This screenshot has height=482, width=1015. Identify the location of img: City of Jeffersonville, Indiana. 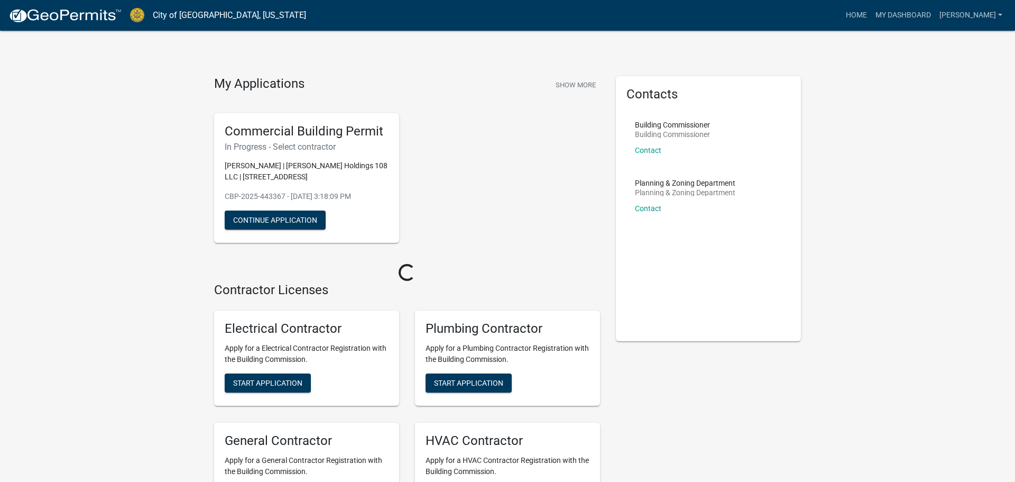
(137, 15).